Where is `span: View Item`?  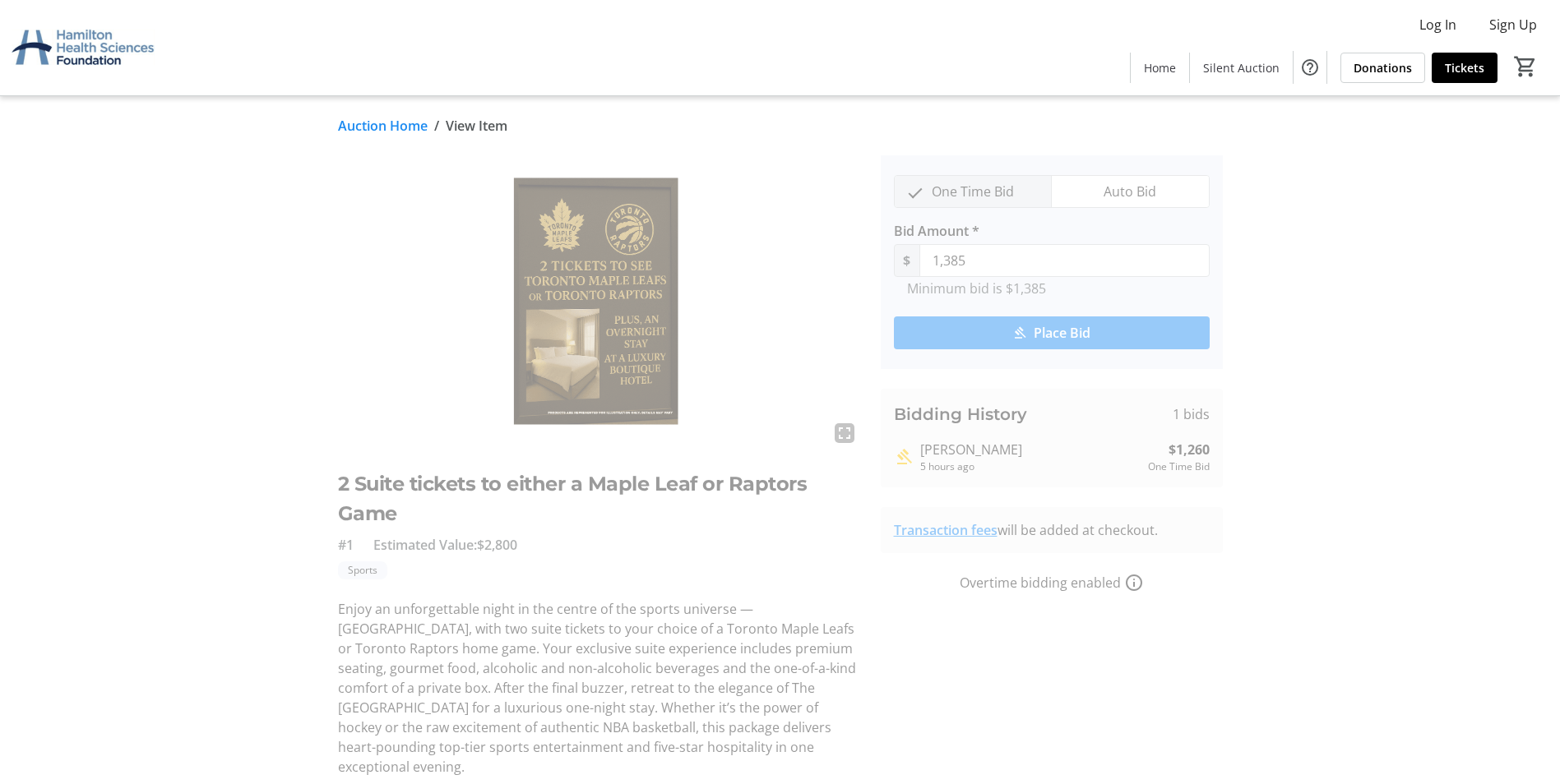
span: View Item is located at coordinates (476, 126).